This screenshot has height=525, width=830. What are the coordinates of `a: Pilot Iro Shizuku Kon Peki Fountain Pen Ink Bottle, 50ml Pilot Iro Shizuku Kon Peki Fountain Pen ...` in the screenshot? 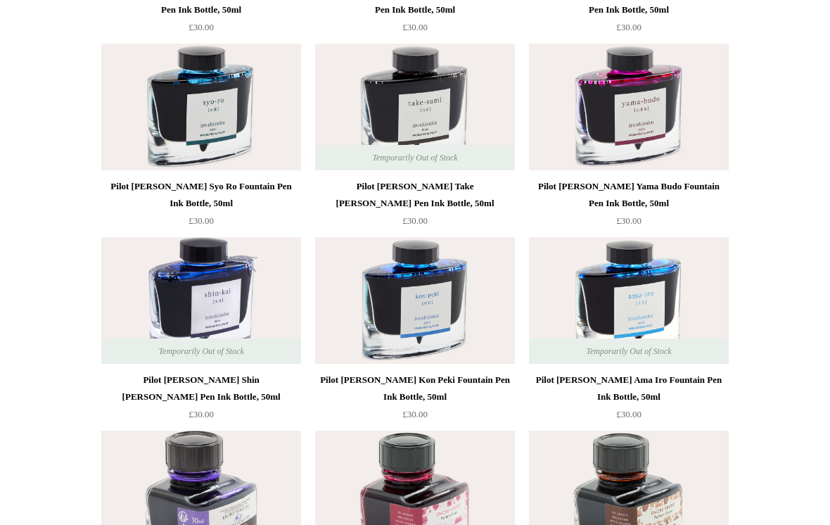 It's located at (415, 300).